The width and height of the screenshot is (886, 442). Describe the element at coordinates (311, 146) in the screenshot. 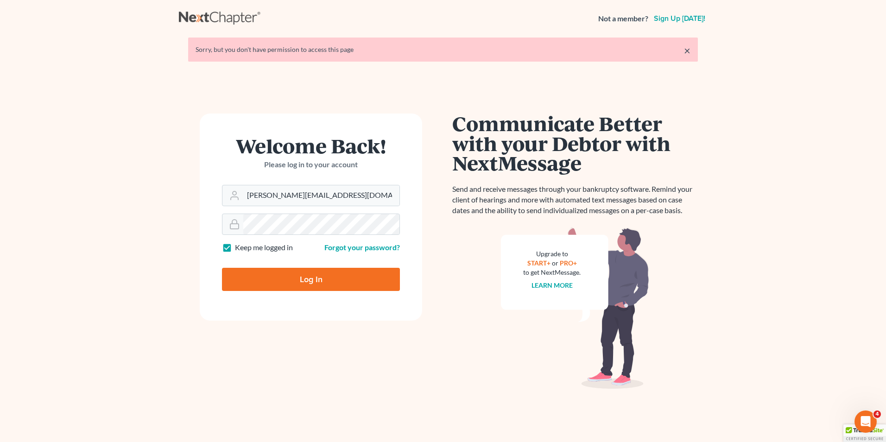

I see `h1: Welcome Back!` at that location.